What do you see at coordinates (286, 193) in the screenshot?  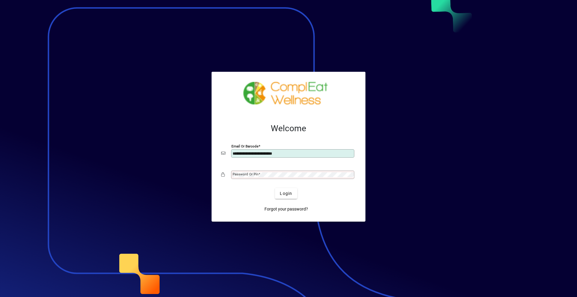 I see `span: Login` at bounding box center [286, 193].